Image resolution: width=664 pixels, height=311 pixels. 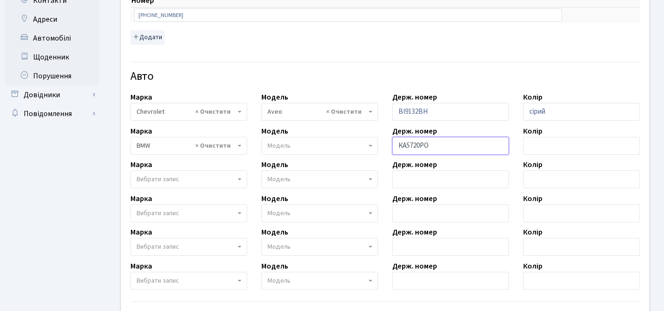 I want to click on a: Повідомлення, so click(x=52, y=114).